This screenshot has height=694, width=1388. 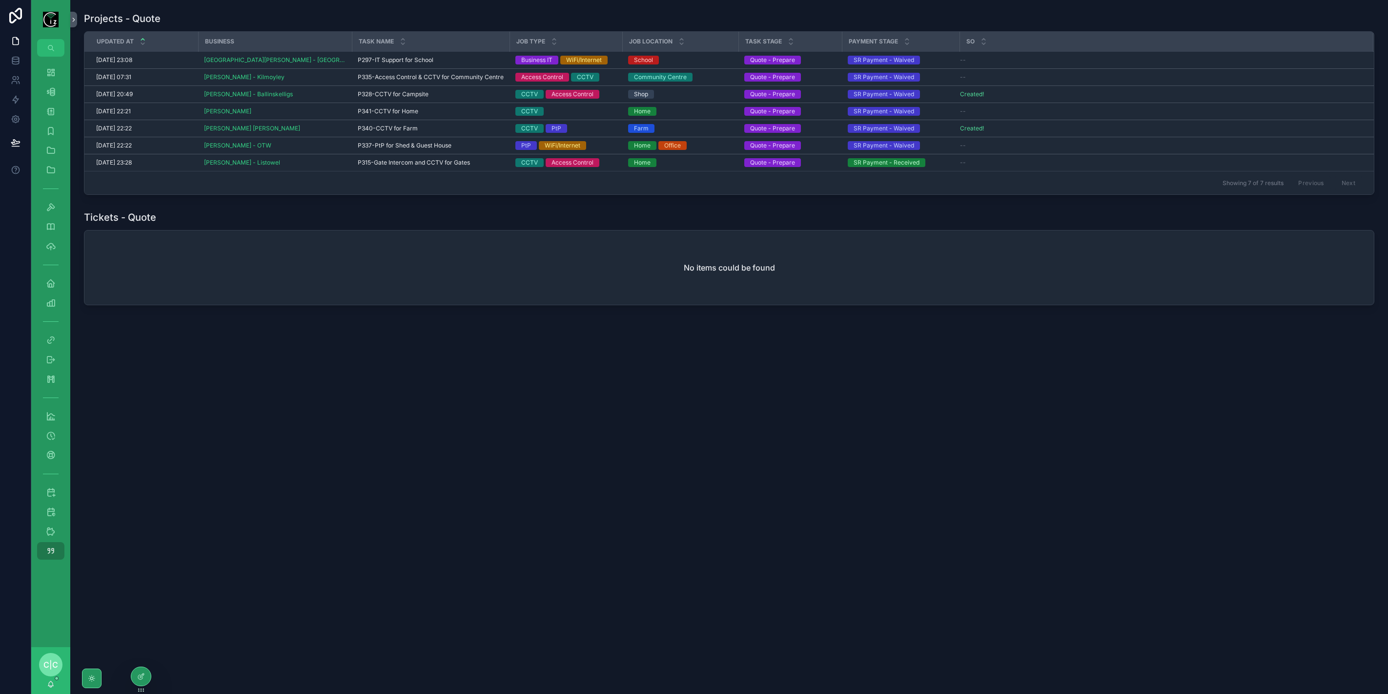 I want to click on a: HomeOffice, so click(x=681, y=145).